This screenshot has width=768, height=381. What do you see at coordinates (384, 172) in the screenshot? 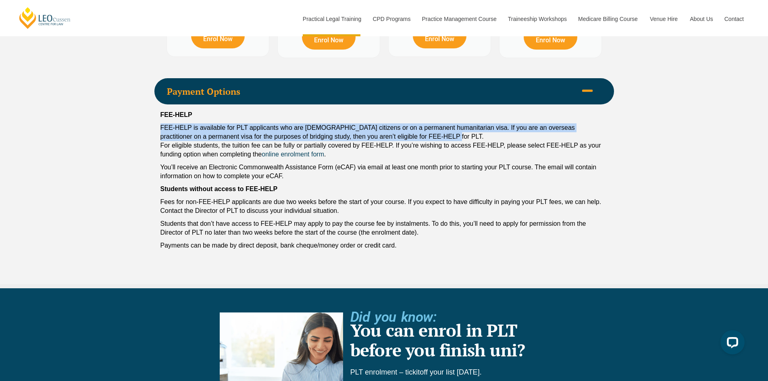
I see `p: You’ll receive an Electronic Commonwealth Assistance Form (eCAF) via email at least one month pri...` at bounding box center [384, 172].